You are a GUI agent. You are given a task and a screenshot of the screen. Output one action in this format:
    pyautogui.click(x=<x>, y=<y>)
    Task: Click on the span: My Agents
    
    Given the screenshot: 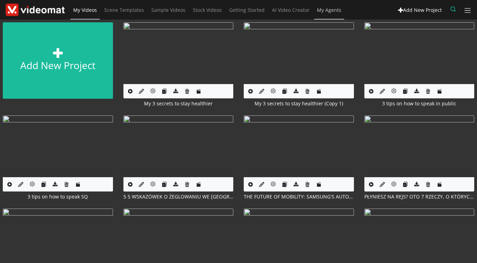 What is the action you would take?
    pyautogui.click(x=329, y=10)
    